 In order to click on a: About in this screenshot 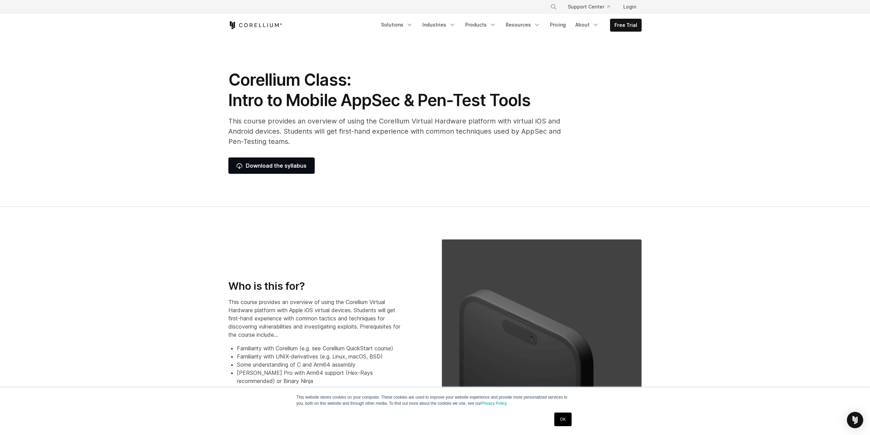, I will do `click(587, 25)`.